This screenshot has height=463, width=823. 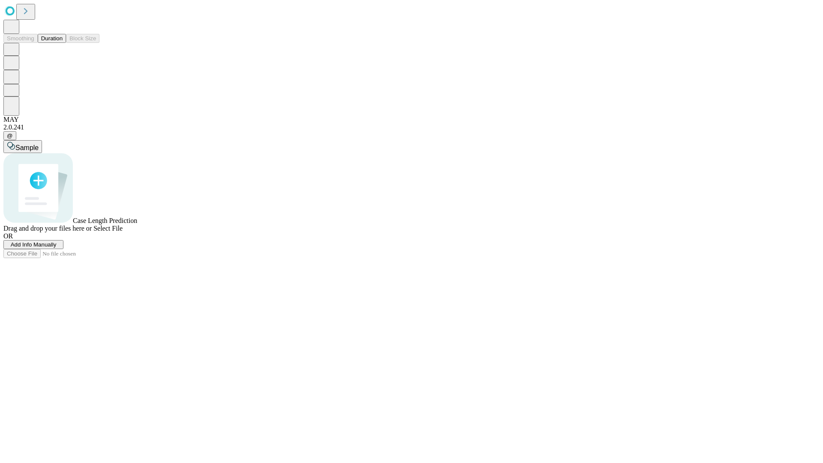 I want to click on div: MAY, so click(x=412, y=120).